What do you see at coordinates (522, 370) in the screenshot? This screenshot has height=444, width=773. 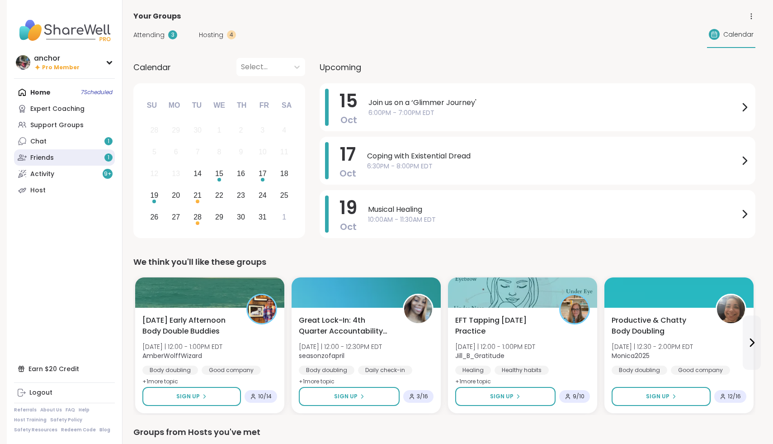 I see `div: Healthy habits` at bounding box center [522, 370].